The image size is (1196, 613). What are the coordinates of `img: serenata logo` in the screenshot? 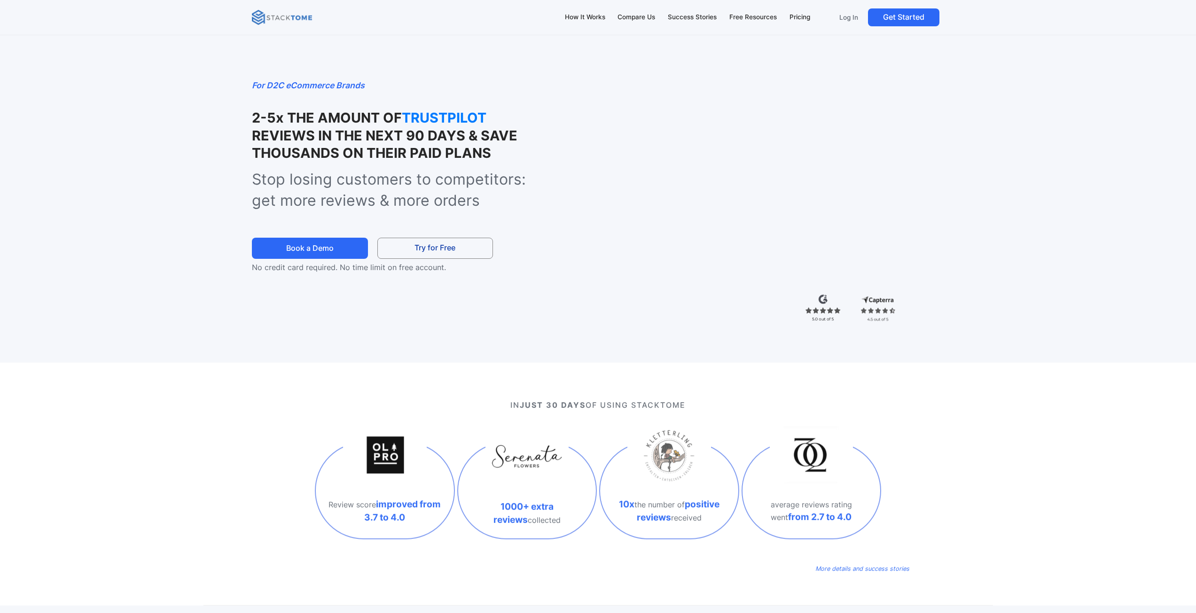 It's located at (526, 459).